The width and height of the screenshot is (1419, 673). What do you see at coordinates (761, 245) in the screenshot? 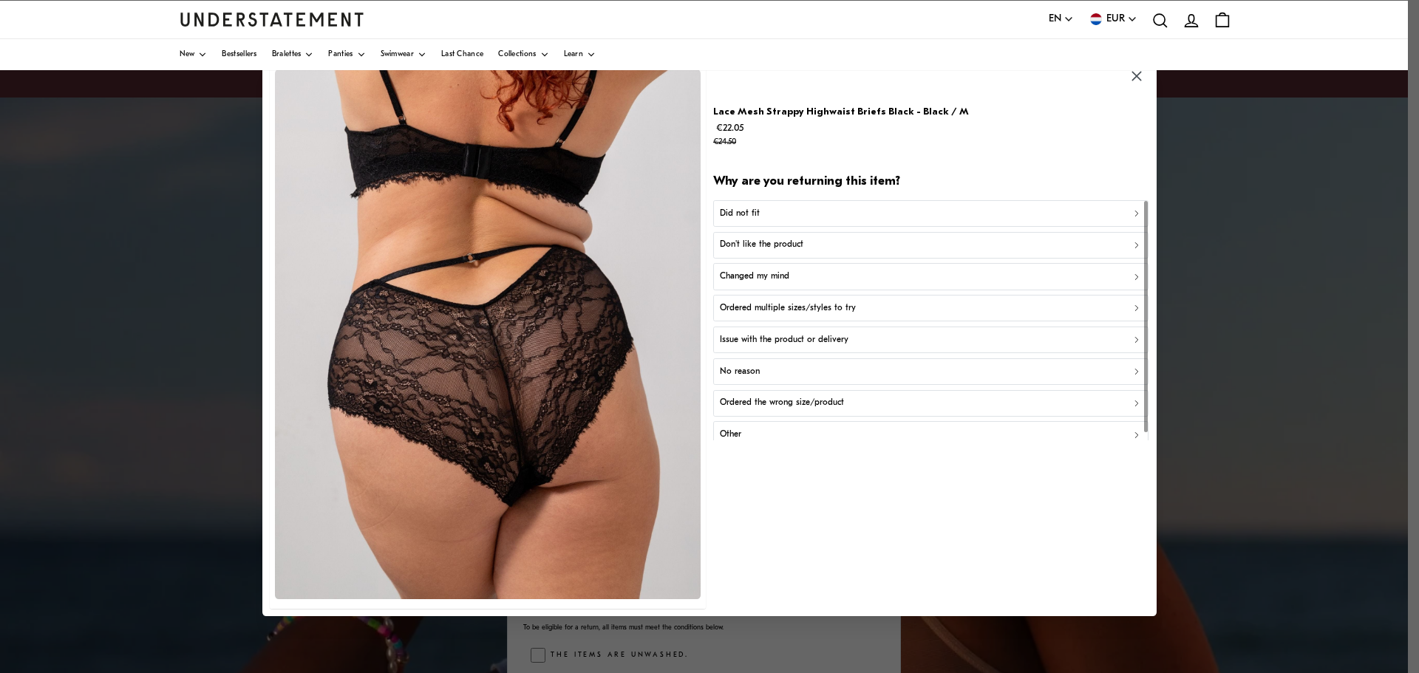
I see `p: Don't like the product` at bounding box center [761, 245].